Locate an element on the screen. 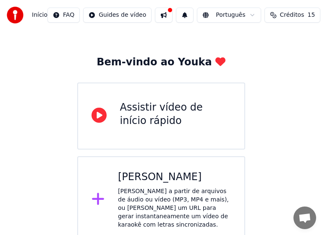  div: Assistir vídeo de início rápido is located at coordinates (175, 115).